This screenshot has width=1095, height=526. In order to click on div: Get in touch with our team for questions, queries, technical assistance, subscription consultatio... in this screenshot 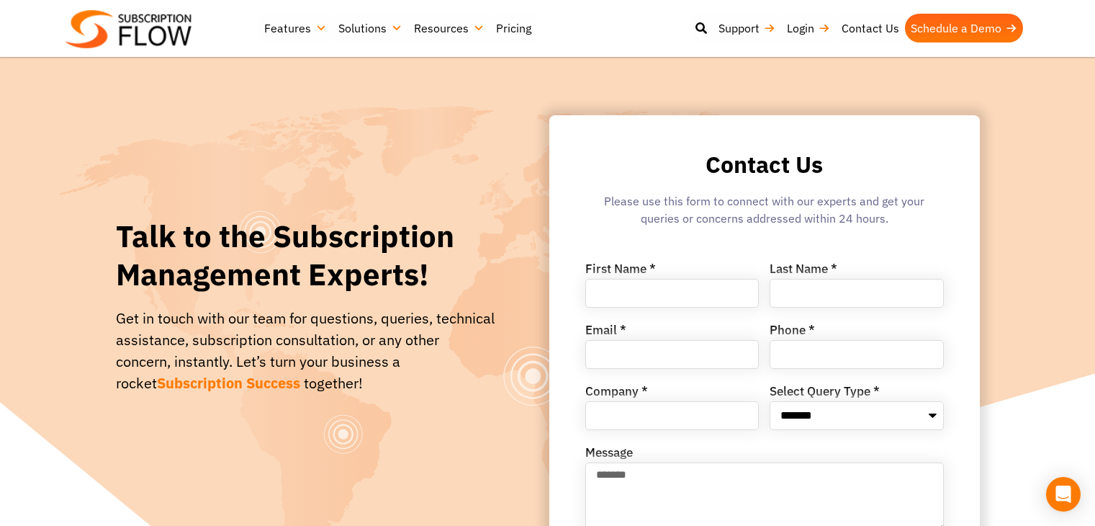, I will do `click(305, 351)`.